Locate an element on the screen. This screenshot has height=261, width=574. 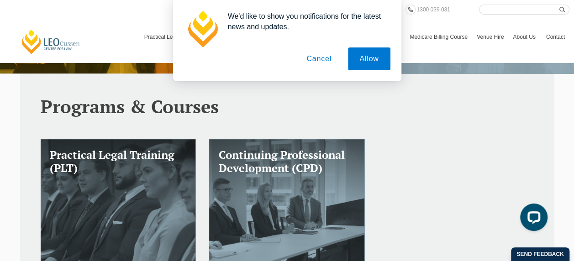
button: Allow is located at coordinates (369, 59).